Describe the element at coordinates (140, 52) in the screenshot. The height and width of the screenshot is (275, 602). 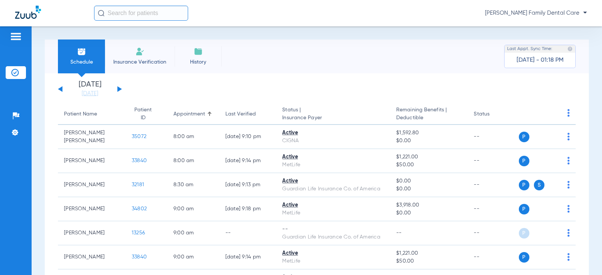
I see `img: Manual Insurance Verification` at that location.